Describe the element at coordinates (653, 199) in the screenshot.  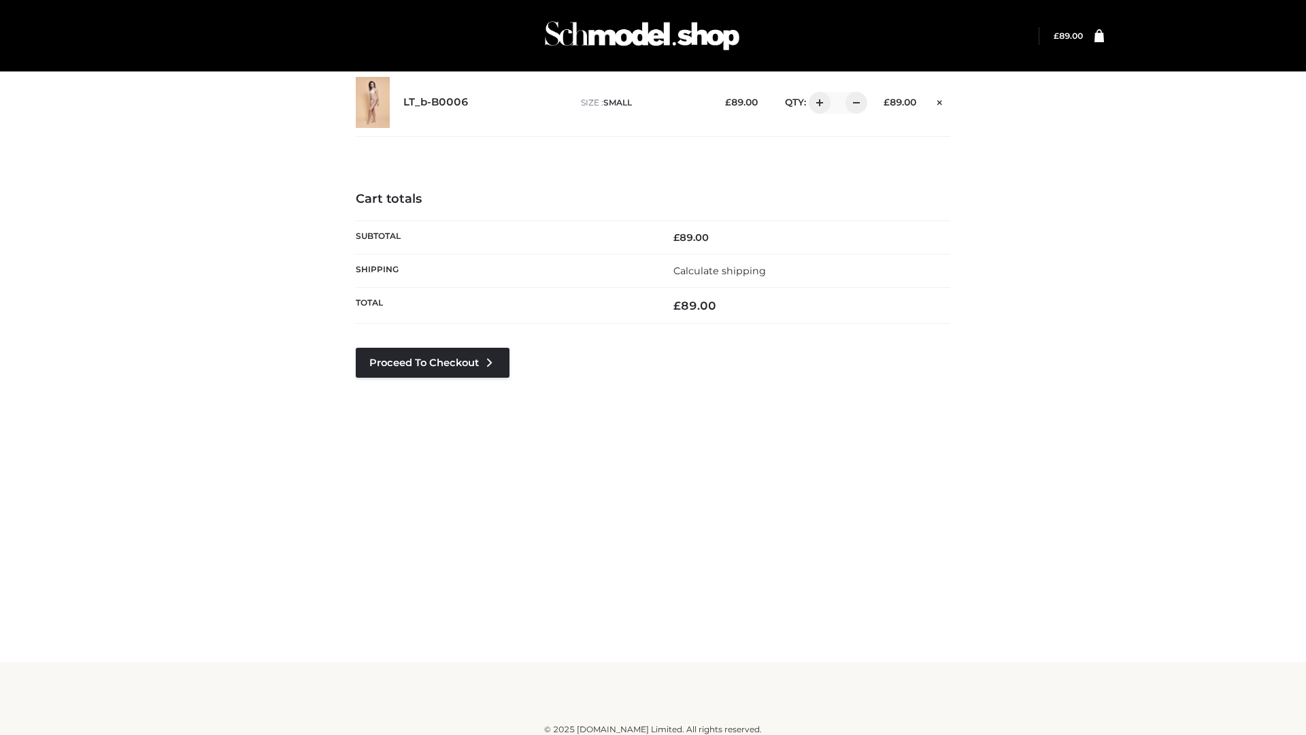
I see `h4: Cart totals` at that location.